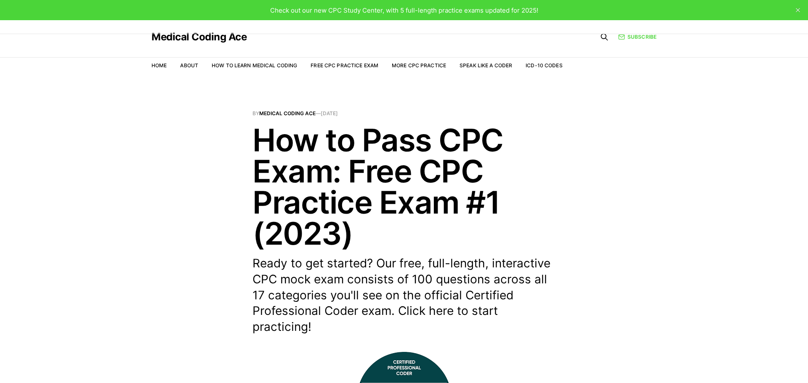 The image size is (808, 383). Describe the element at coordinates (254, 65) in the screenshot. I see `a: How to Learn Medical Coding` at that location.